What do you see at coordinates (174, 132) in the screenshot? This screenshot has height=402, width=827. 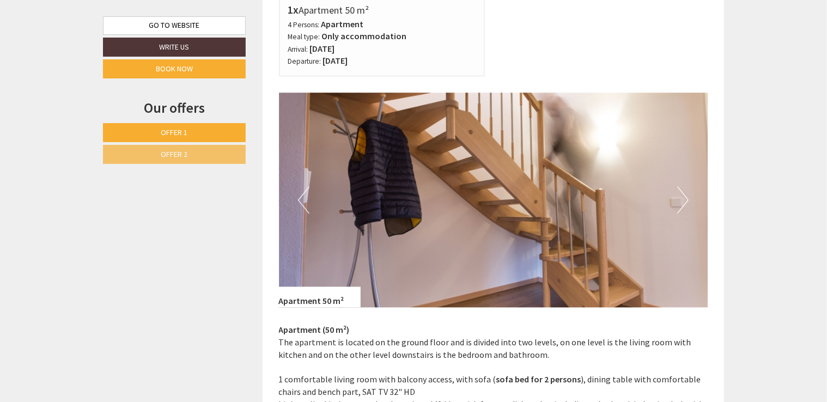 I see `span: Offer 1` at bounding box center [174, 132].